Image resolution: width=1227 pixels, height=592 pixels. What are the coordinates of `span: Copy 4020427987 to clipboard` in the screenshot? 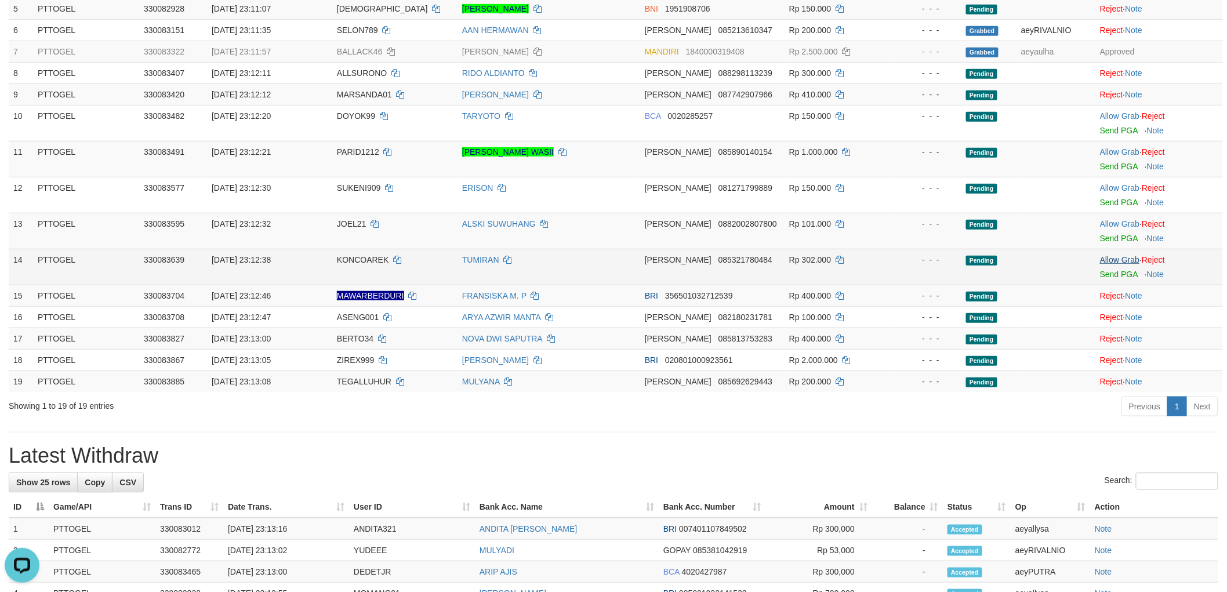 It's located at (705, 572).